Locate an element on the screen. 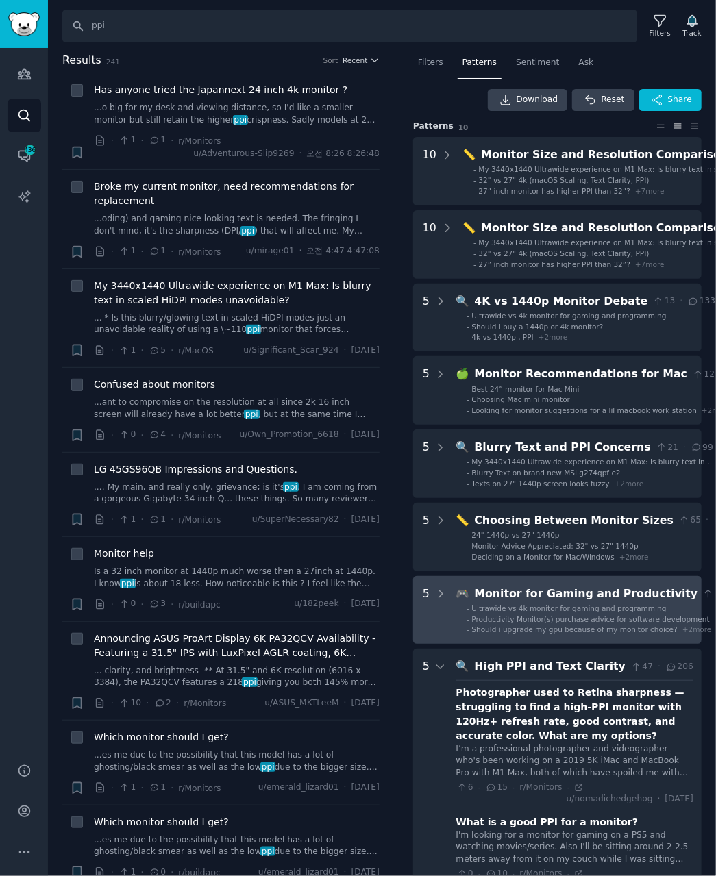 This screenshot has height=876, width=716. span: 99 is located at coordinates (701, 448).